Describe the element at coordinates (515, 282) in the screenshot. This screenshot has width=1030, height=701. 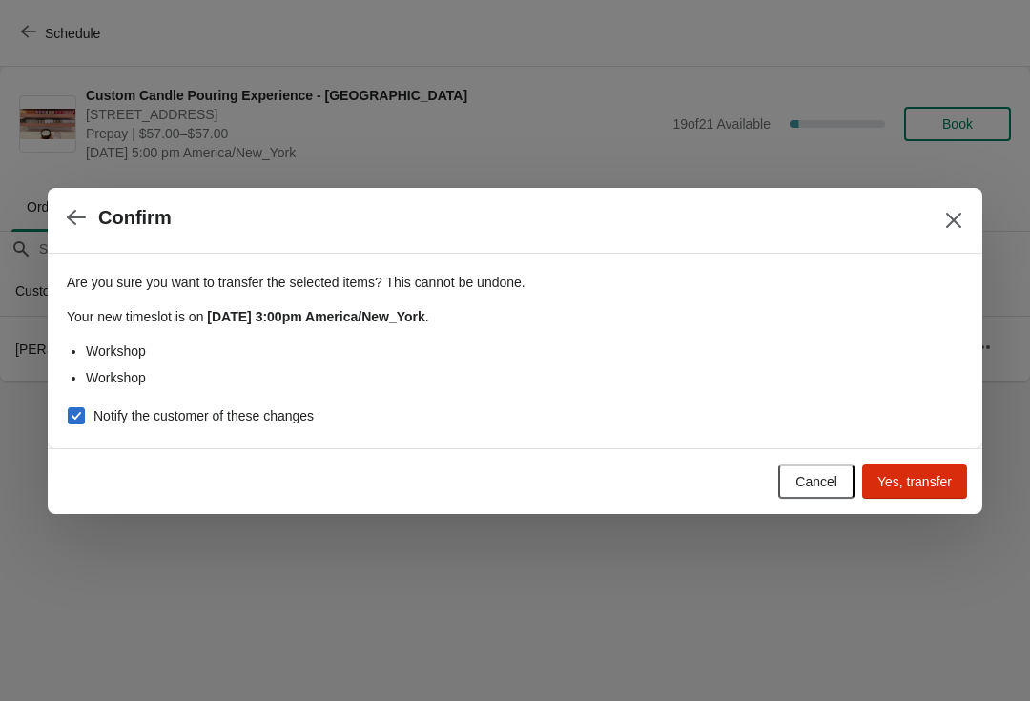
I see `p: Are you sure you want to transfer the selected items ? This cannot be undone.` at that location.